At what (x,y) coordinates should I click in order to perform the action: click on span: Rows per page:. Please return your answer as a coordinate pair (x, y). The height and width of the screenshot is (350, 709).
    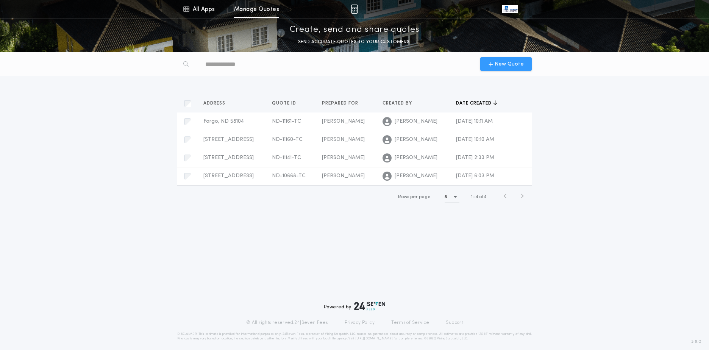
    Looking at the image, I should click on (415, 197).